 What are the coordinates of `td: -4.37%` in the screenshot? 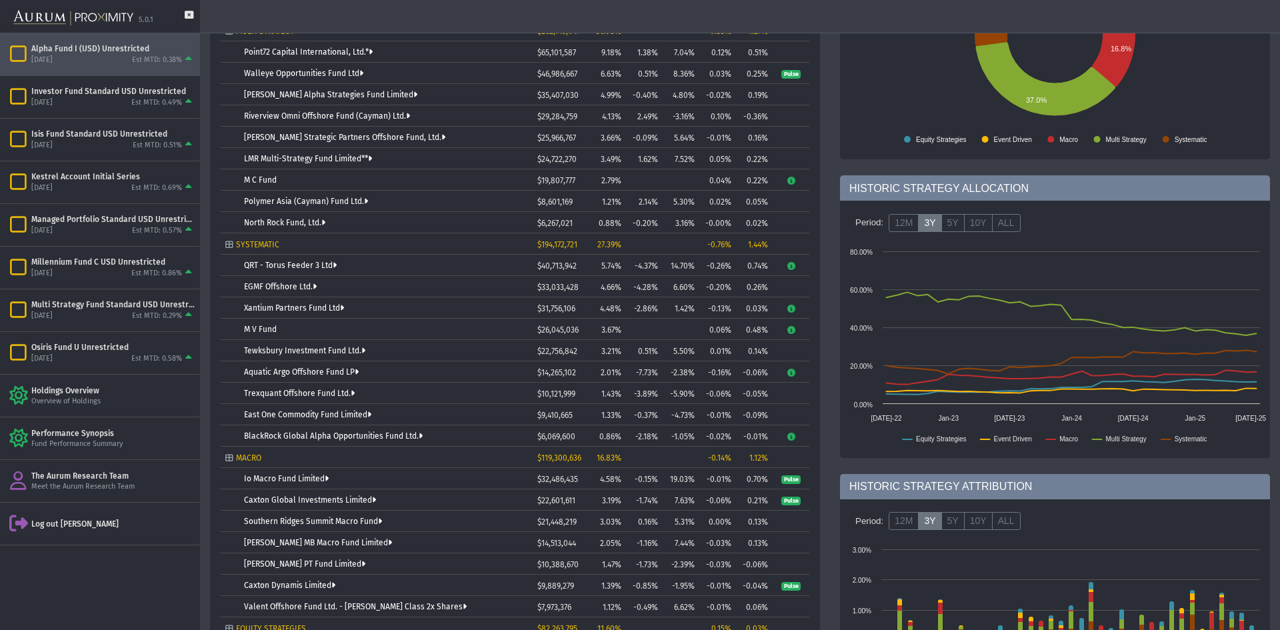 It's located at (644, 265).